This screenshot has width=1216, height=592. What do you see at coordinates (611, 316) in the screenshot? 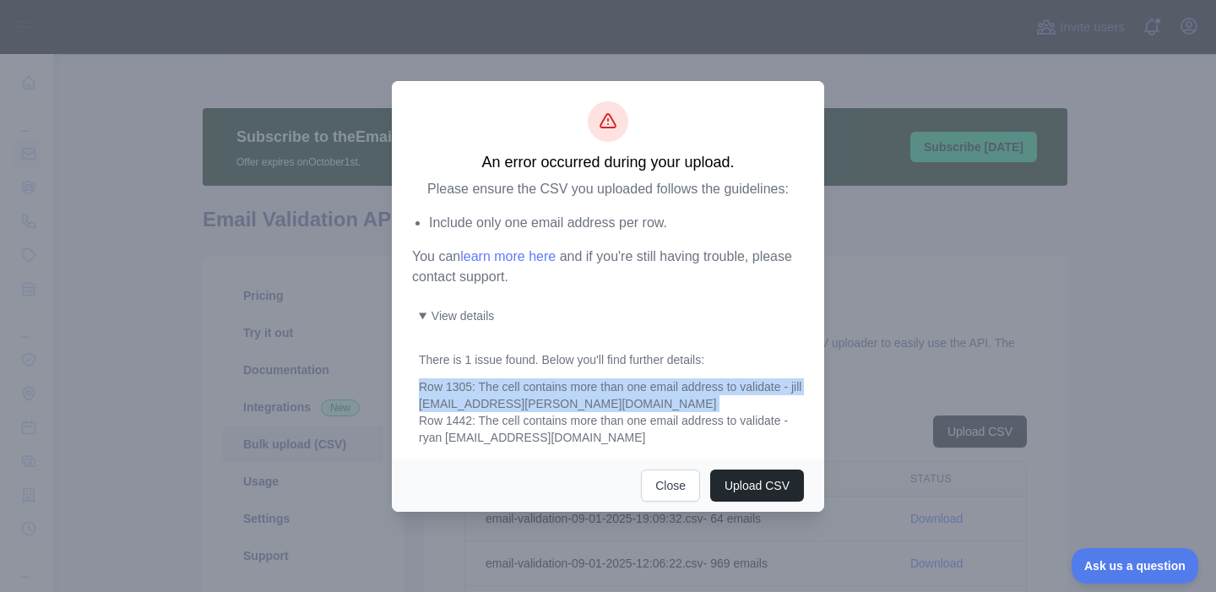
I see `summary: View details` at bounding box center [611, 316].